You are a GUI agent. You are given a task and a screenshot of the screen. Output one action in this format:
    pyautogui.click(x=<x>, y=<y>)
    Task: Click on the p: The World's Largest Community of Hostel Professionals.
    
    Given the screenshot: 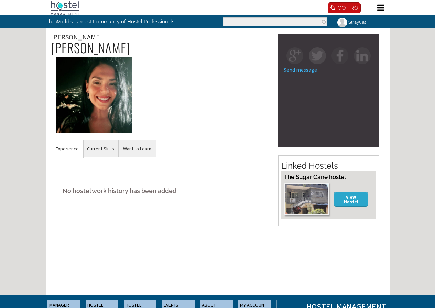 What is the action you would take?
    pyautogui.click(x=117, y=22)
    